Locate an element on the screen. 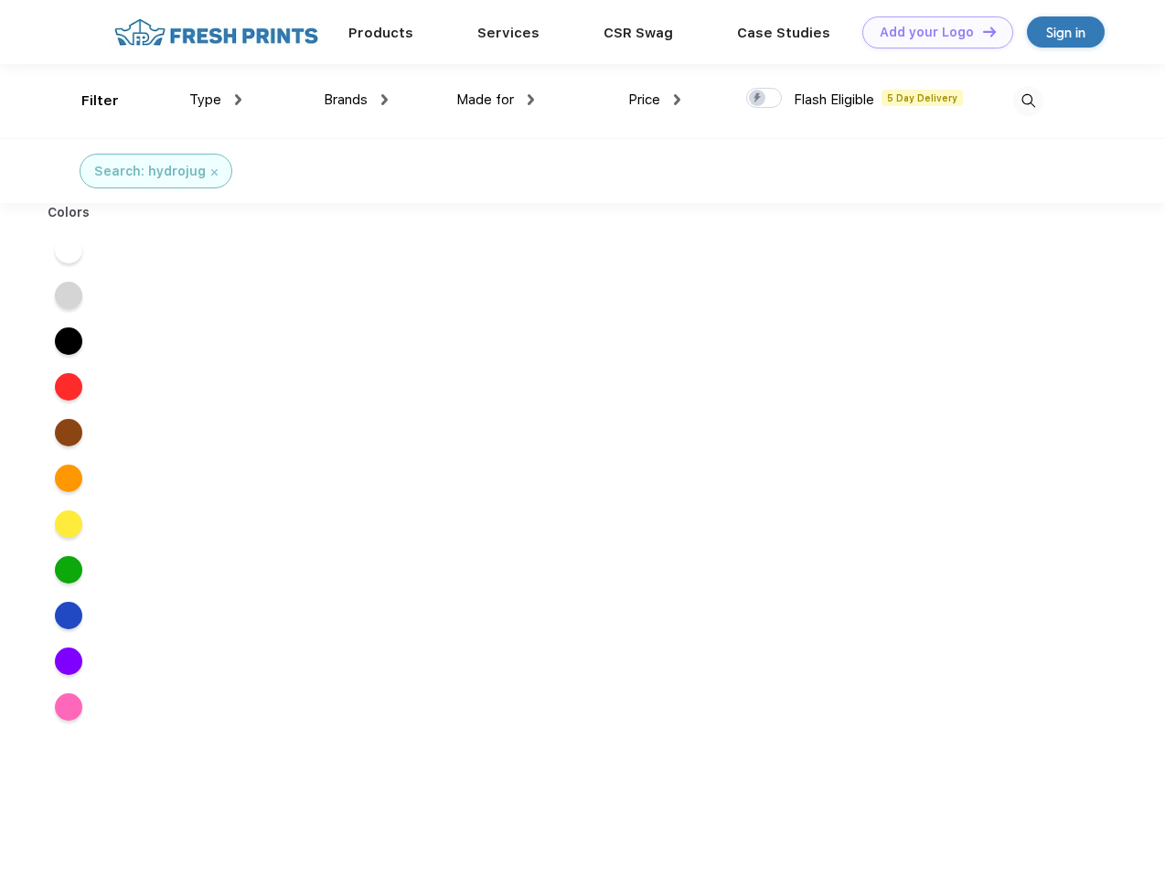 The height and width of the screenshot is (878, 1165). div: Add your Logo is located at coordinates (926, 32).